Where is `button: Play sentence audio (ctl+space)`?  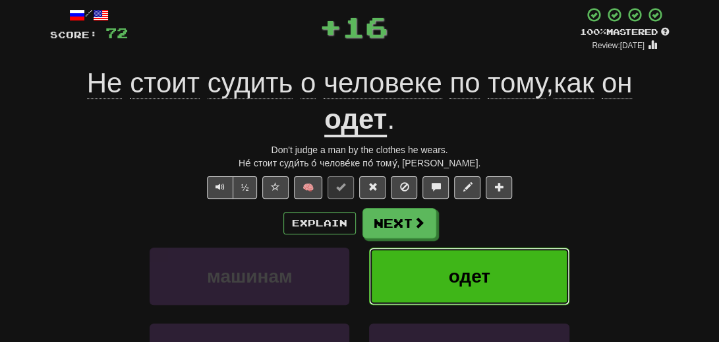 button: Play sentence audio (ctl+space) is located at coordinates (220, 187).